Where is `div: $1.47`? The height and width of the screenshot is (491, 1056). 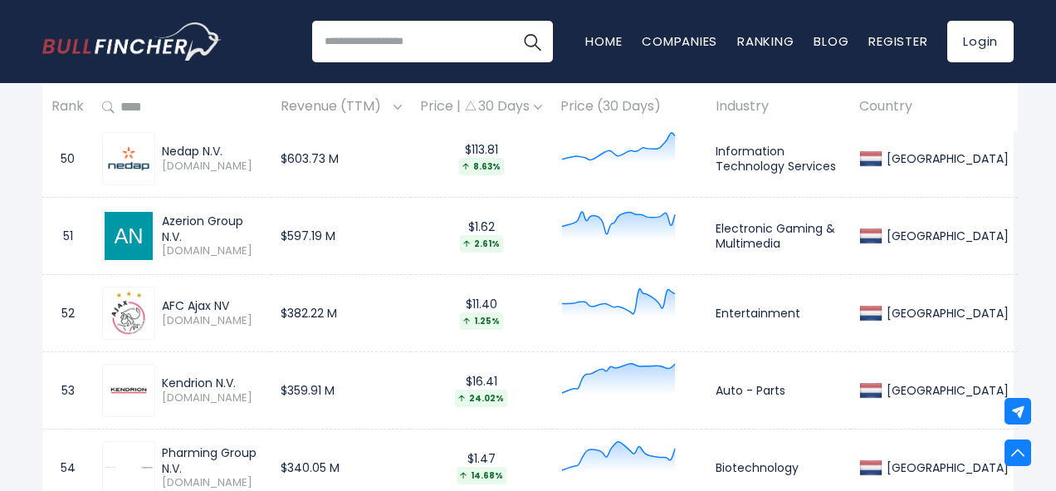
div: $1.47 is located at coordinates (481, 467).